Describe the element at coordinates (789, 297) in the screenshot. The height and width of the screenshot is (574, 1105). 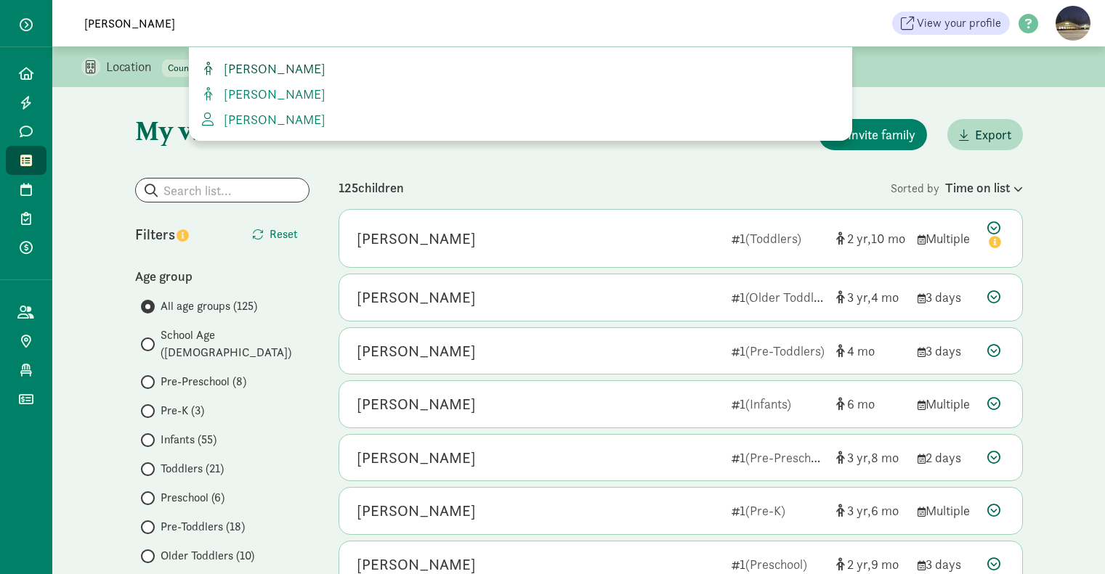
I see `span: (Older Toddlers)` at that location.